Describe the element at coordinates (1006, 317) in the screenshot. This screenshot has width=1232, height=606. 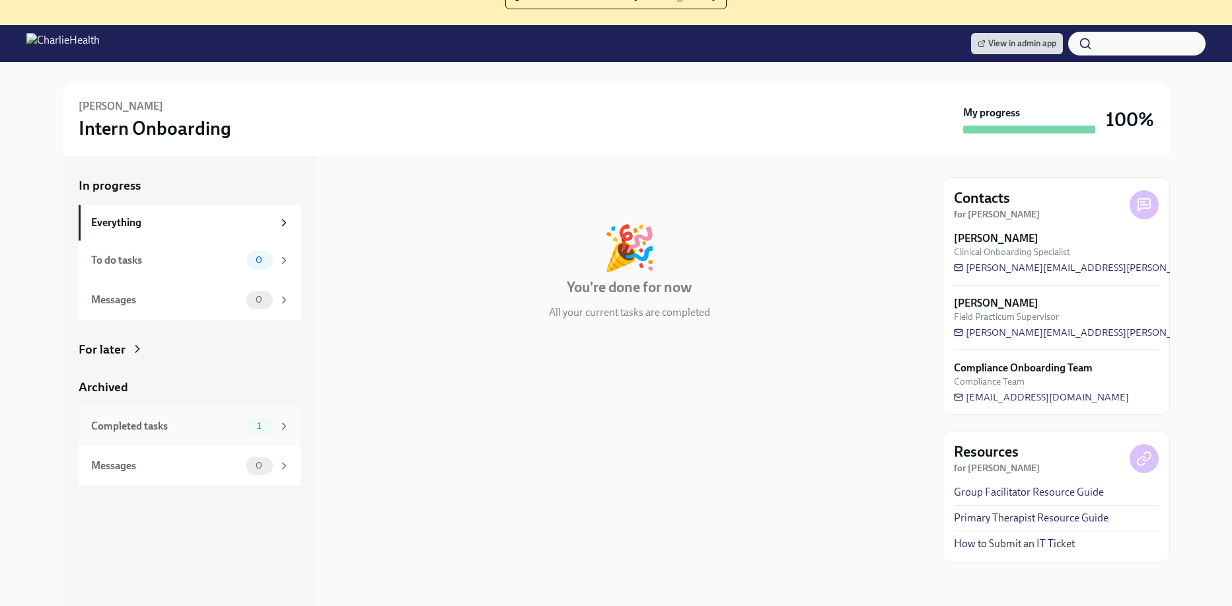
I see `span: Field Practicum Supervisor` at that location.